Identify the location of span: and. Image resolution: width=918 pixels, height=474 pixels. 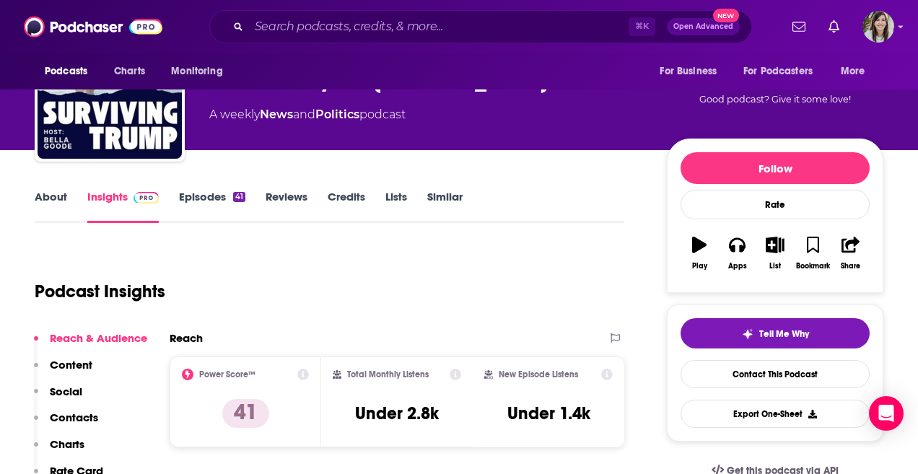
(304, 114).